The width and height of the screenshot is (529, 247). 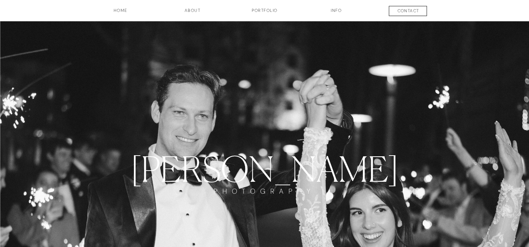 I want to click on h1: PHOTOGRAPHY, so click(x=265, y=198).